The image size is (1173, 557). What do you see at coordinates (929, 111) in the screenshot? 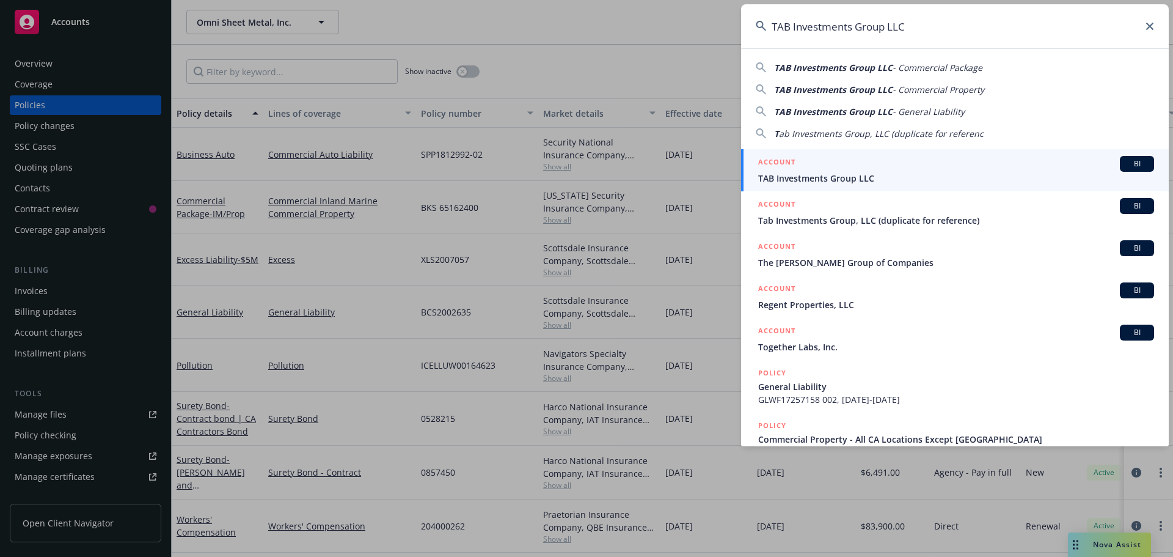
I see `span: - General Liability` at bounding box center [929, 111].